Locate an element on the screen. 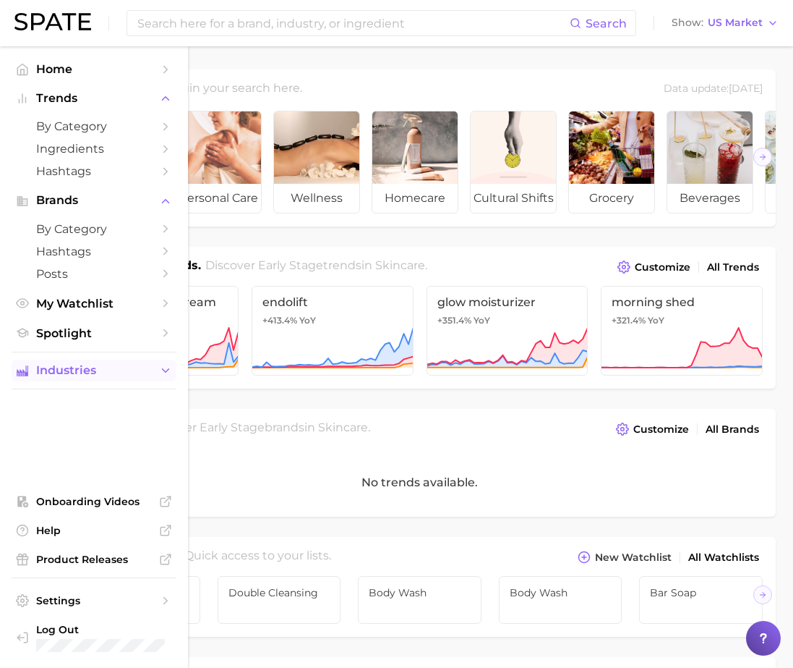 This screenshot has width=793, height=668. span: All Watchlists is located at coordinates (724, 557).